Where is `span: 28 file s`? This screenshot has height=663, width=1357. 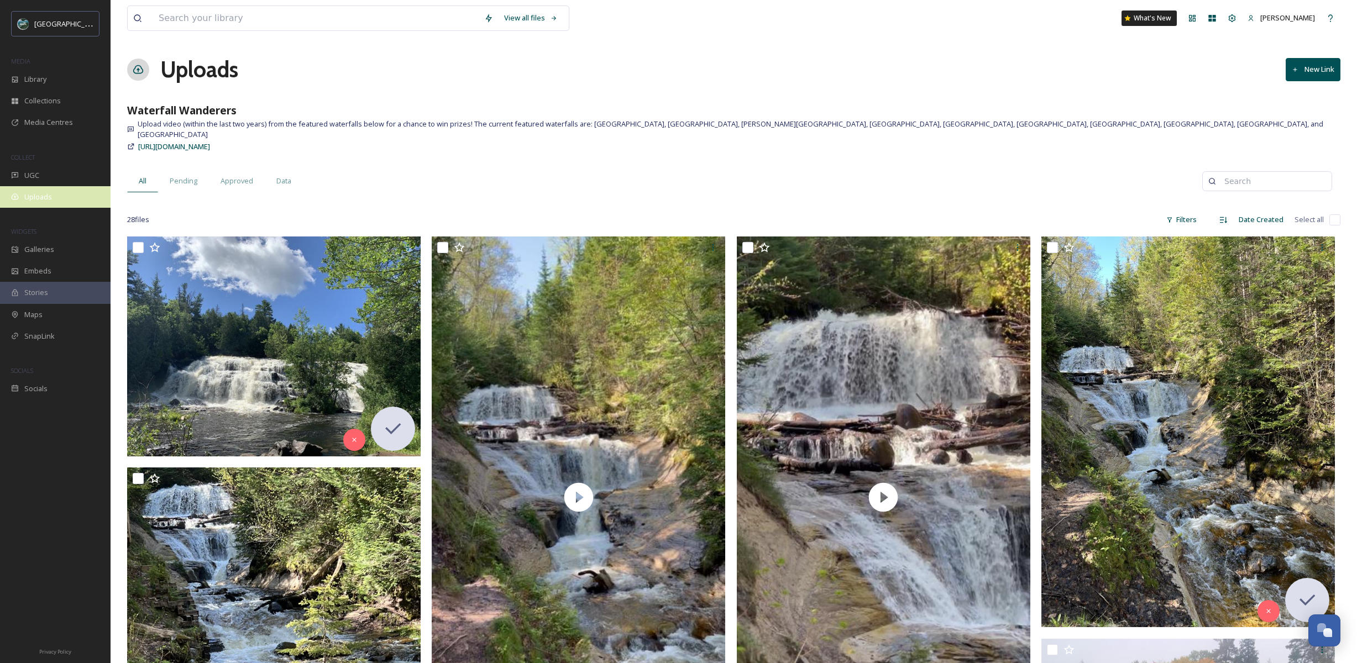 span: 28 file s is located at coordinates (138, 219).